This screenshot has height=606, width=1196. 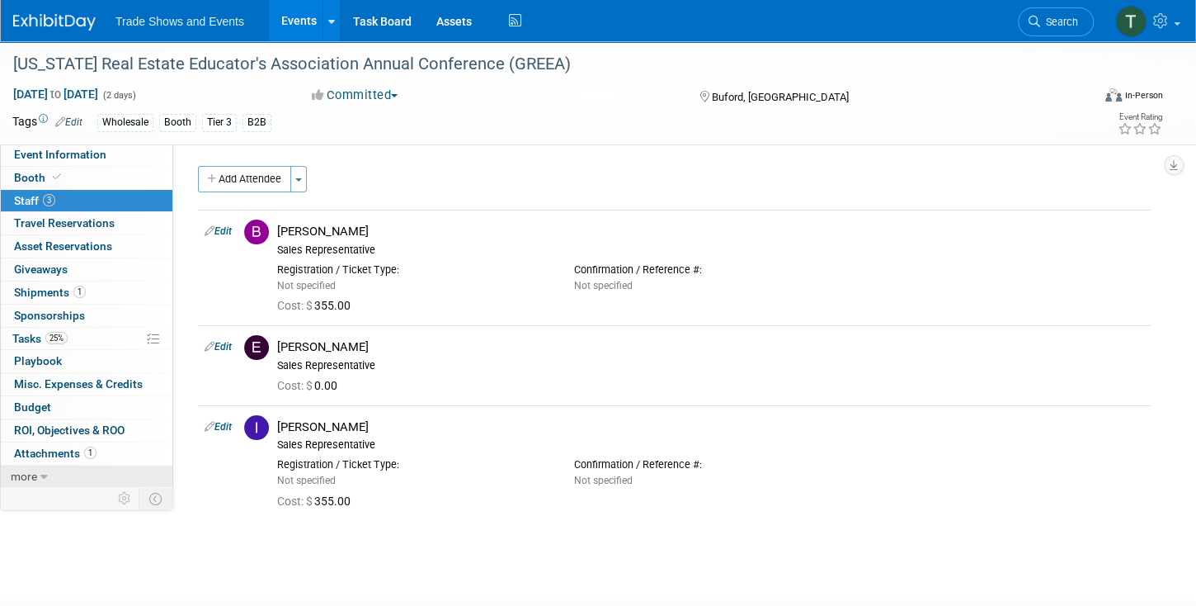 What do you see at coordinates (87, 430) in the screenshot?
I see `a: ROI, Objectives & ROO` at bounding box center [87, 430].